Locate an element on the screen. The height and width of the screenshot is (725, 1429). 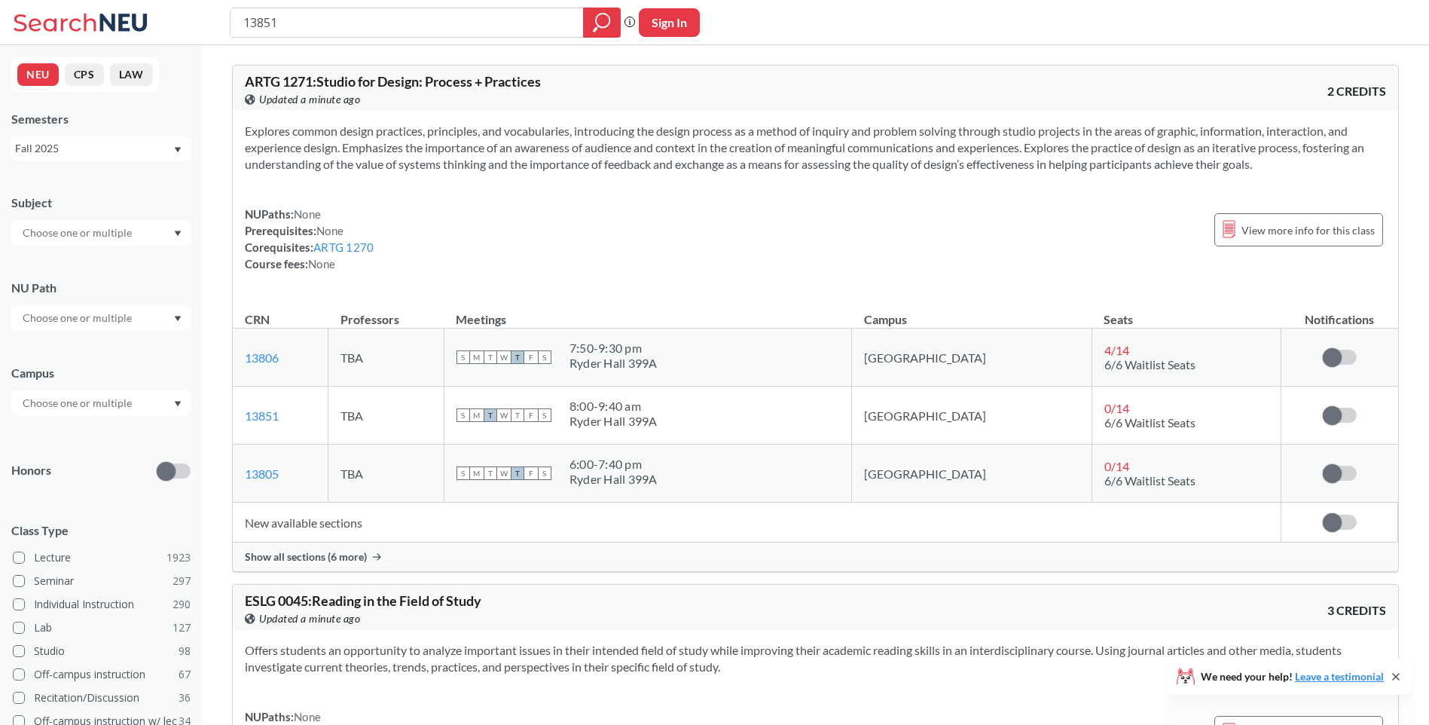
label: Recitation/Discussion is located at coordinates (102, 698).